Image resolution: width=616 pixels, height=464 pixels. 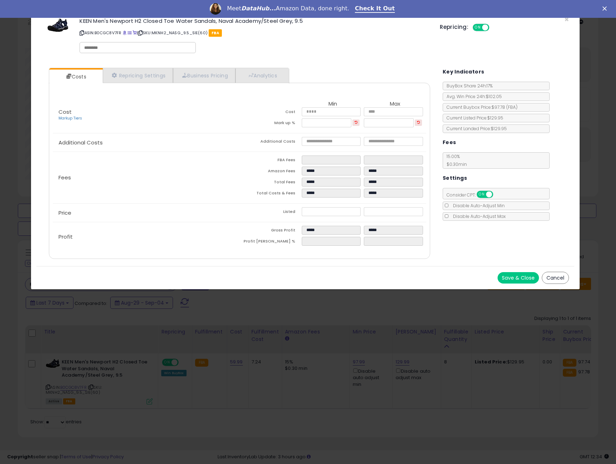 I want to click on p: ASIN: B0CGC8V7FR | SKU: MKNH2_NASG_9.5_SIE(60), so click(x=255, y=33).